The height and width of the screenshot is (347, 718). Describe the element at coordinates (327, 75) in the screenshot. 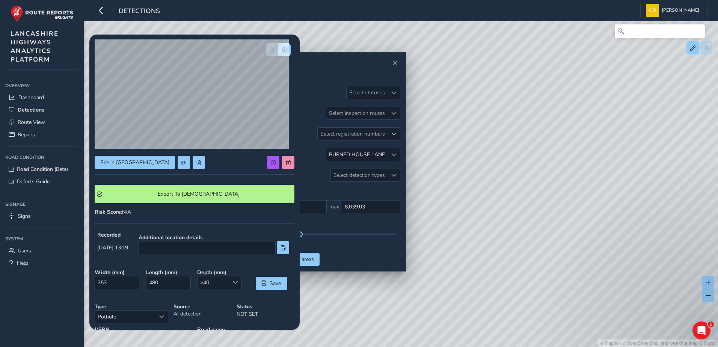

I see `h2: Filters` at that location.